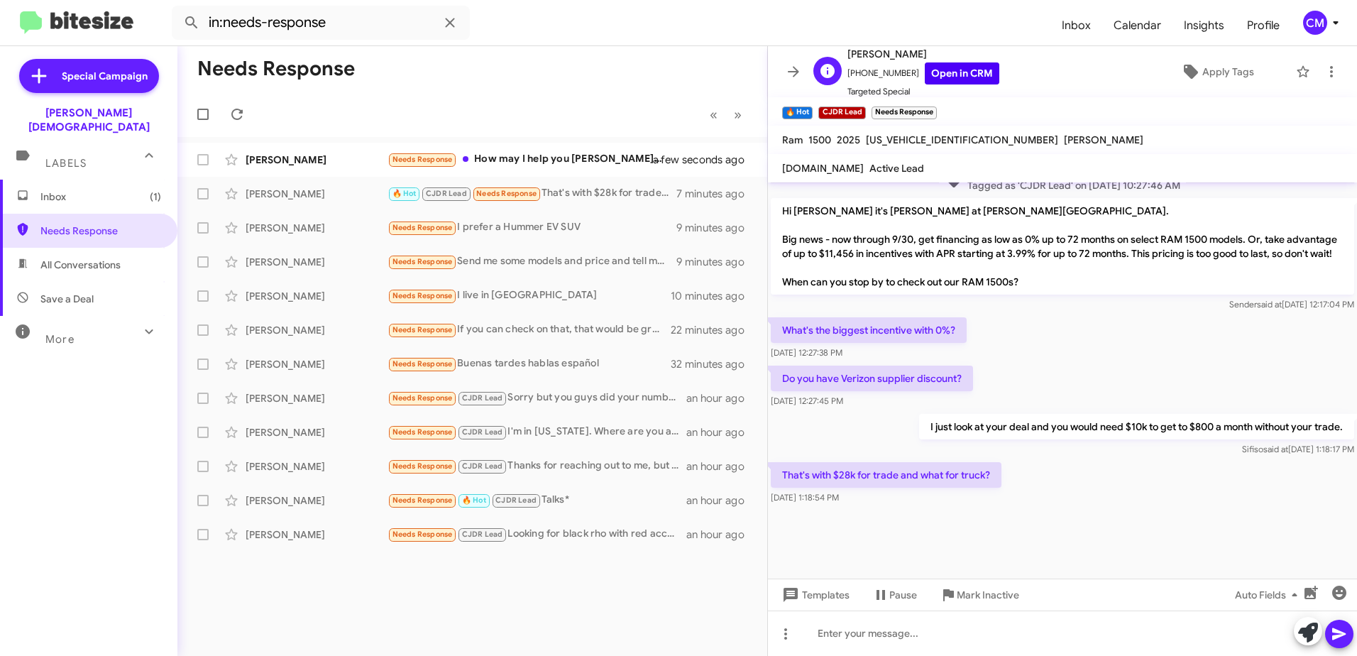 This screenshot has height=656, width=1357. I want to click on span: Targeted Special, so click(923, 92).